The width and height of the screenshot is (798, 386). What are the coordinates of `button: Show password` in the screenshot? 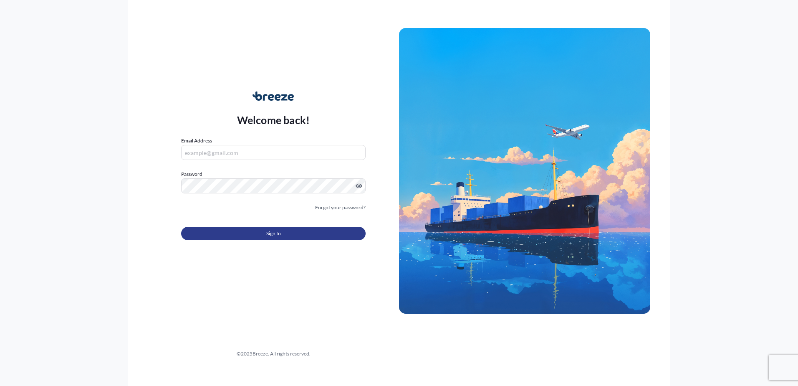 It's located at (359, 186).